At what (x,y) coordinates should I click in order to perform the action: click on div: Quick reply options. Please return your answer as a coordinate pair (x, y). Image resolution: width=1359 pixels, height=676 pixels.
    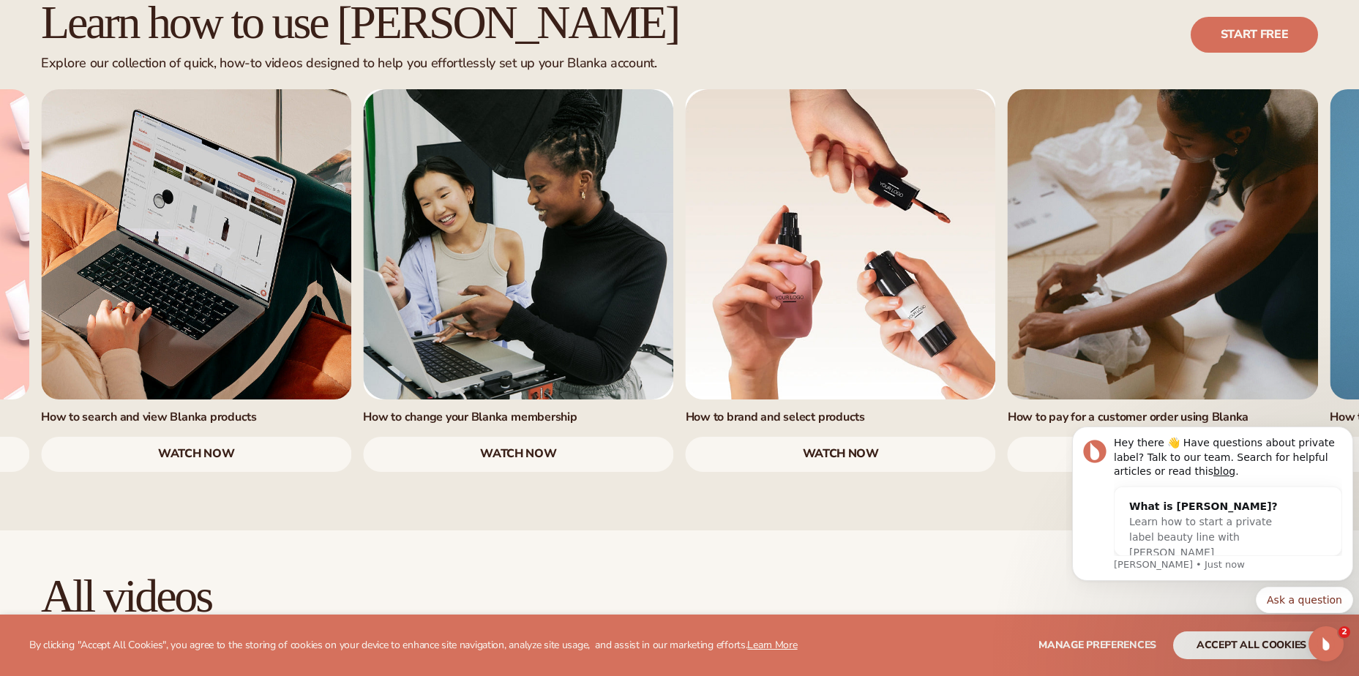
    Looking at the image, I should click on (146, 187).